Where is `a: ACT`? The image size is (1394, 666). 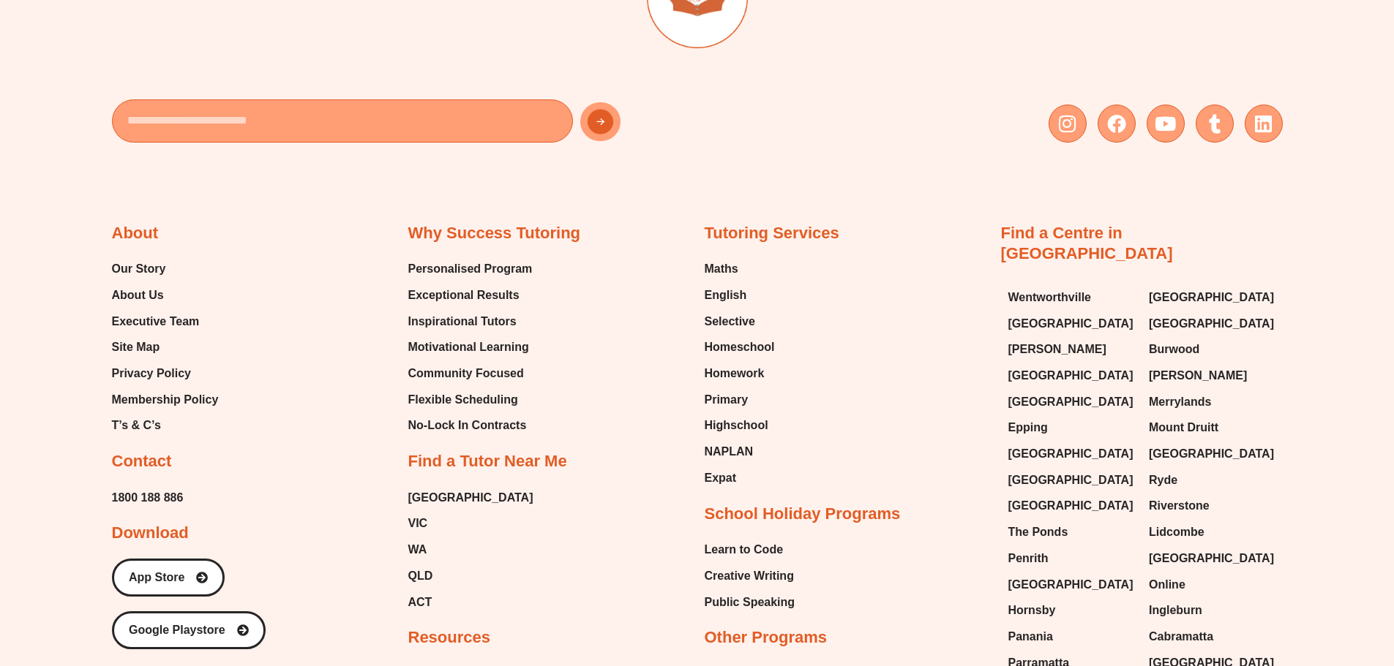 a: ACT is located at coordinates (470, 603).